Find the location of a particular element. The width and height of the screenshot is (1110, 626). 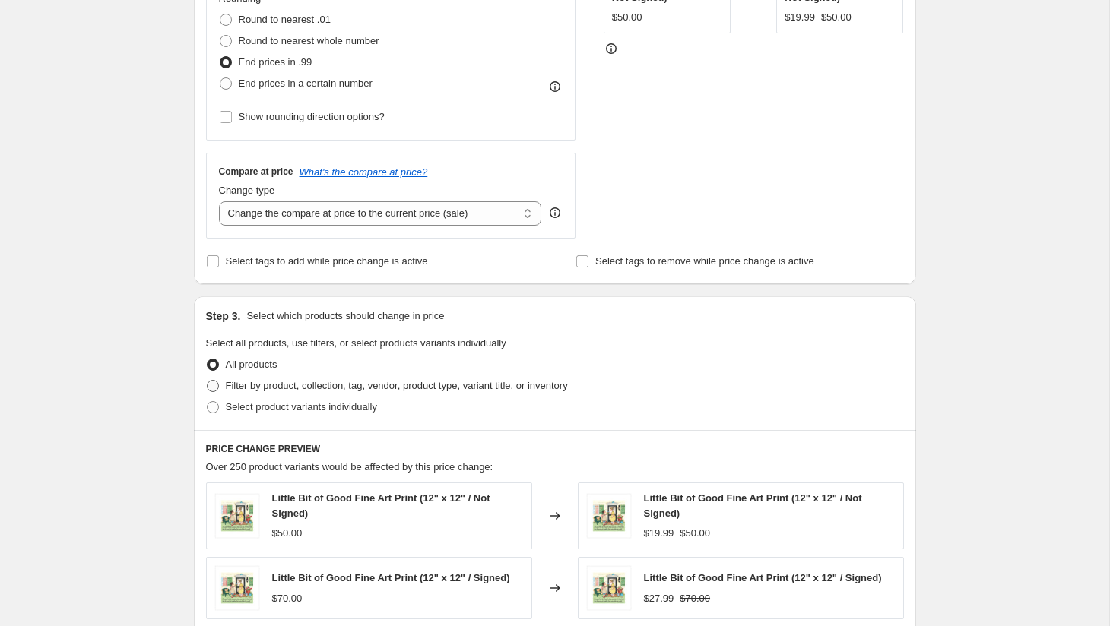

button: What's the compare at price? is located at coordinates (363, 172).